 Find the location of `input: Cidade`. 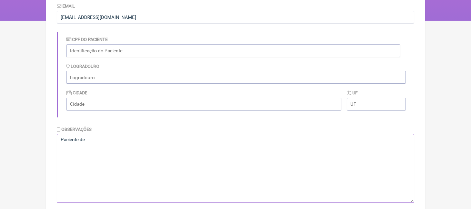

input: Cidade is located at coordinates (204, 104).